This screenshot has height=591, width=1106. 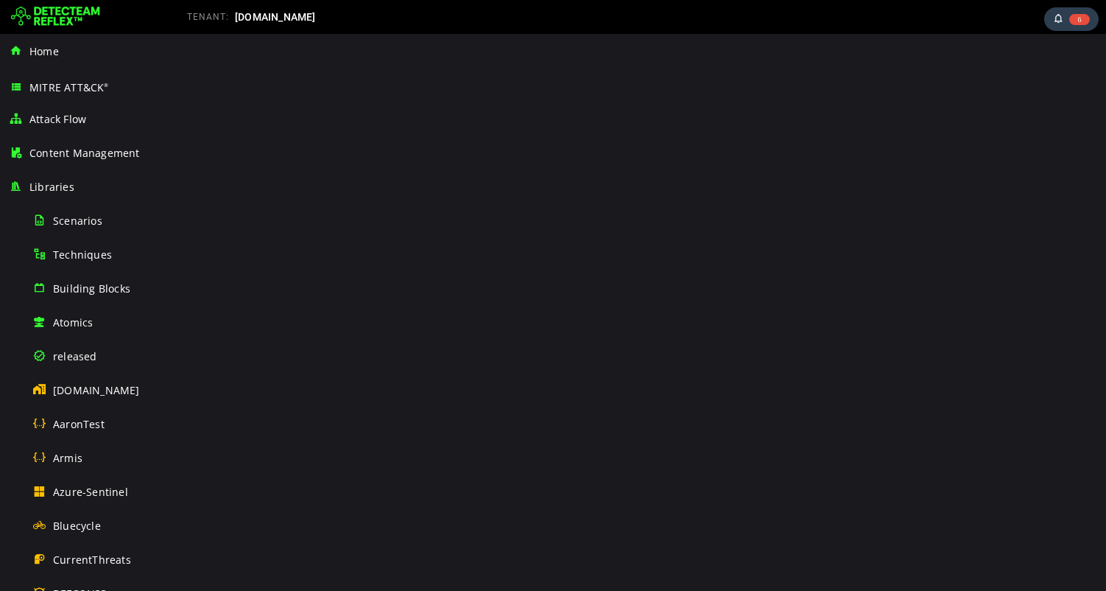 What do you see at coordinates (91, 288) in the screenshot?
I see `span: Building Blocks` at bounding box center [91, 288].